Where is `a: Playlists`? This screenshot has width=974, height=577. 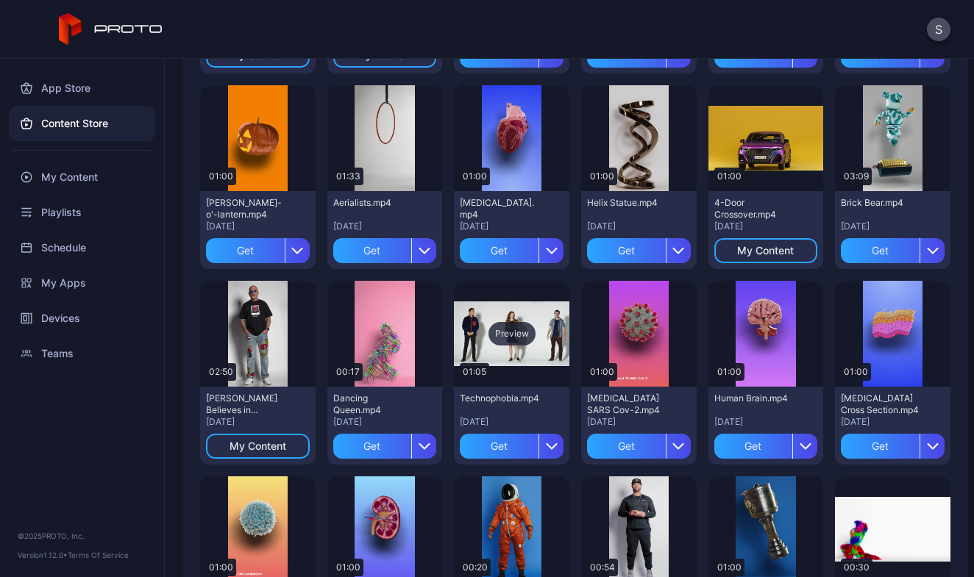
a: Playlists is located at coordinates (82, 213).